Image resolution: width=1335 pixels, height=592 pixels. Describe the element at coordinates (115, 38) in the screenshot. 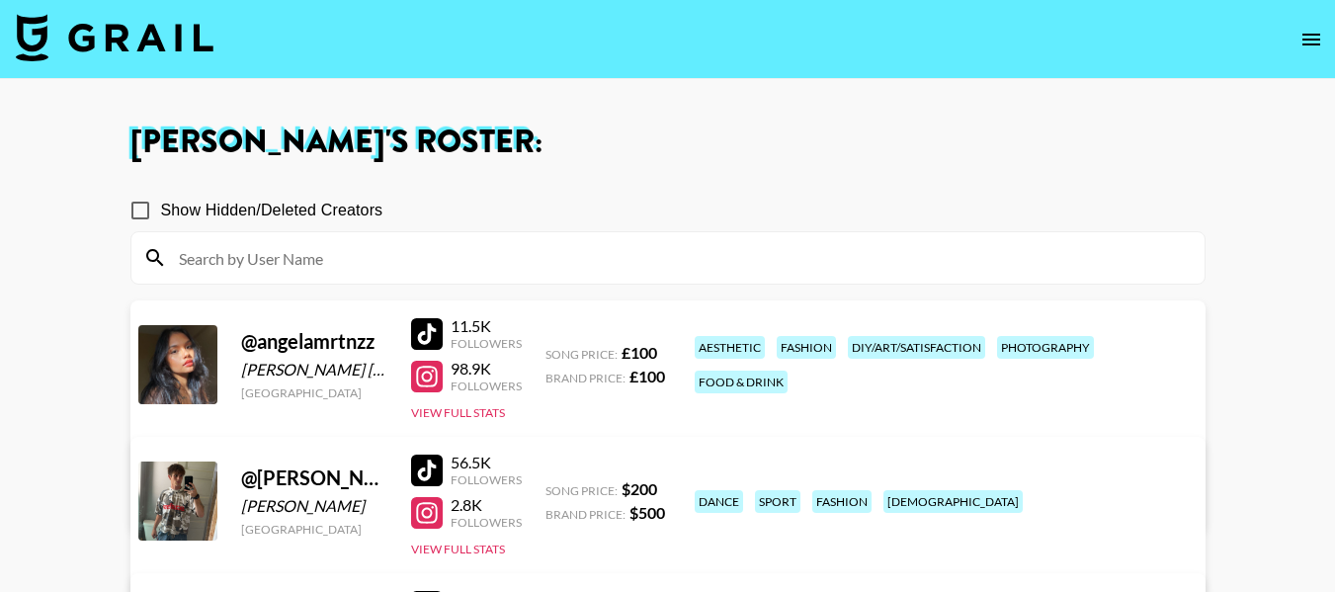

I see `img: Grail Talent` at that location.